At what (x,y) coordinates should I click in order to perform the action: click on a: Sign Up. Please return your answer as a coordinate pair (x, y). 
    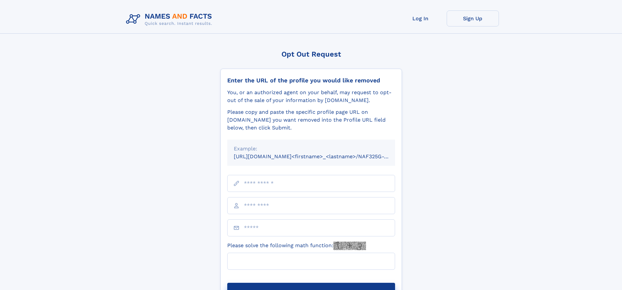
    Looking at the image, I should click on (473, 18).